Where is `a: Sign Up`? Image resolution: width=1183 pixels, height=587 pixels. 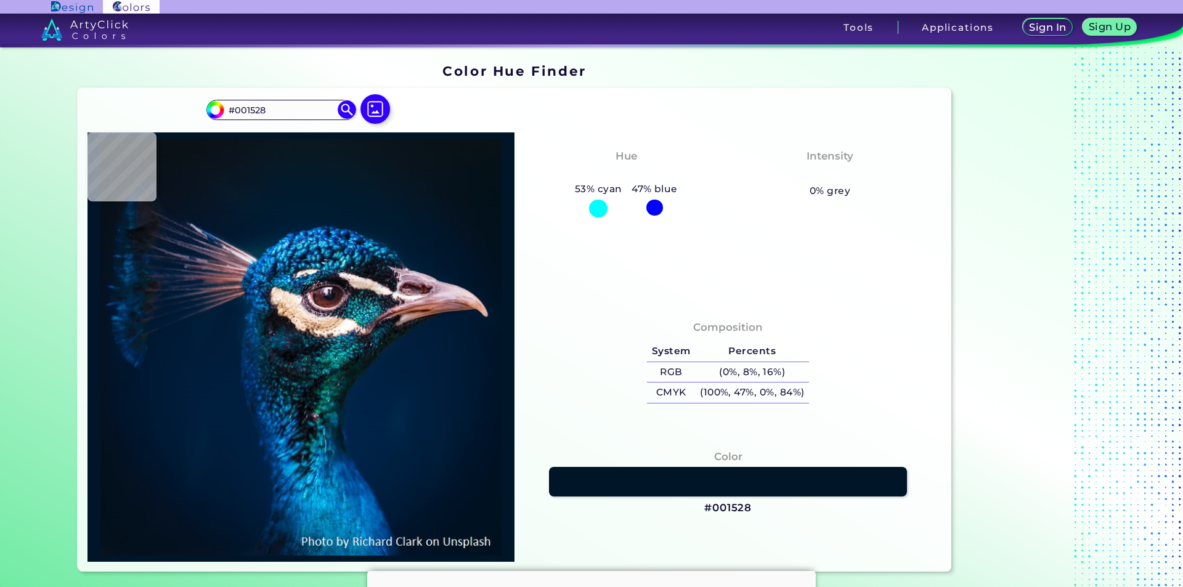 a: Sign Up is located at coordinates (1109, 27).